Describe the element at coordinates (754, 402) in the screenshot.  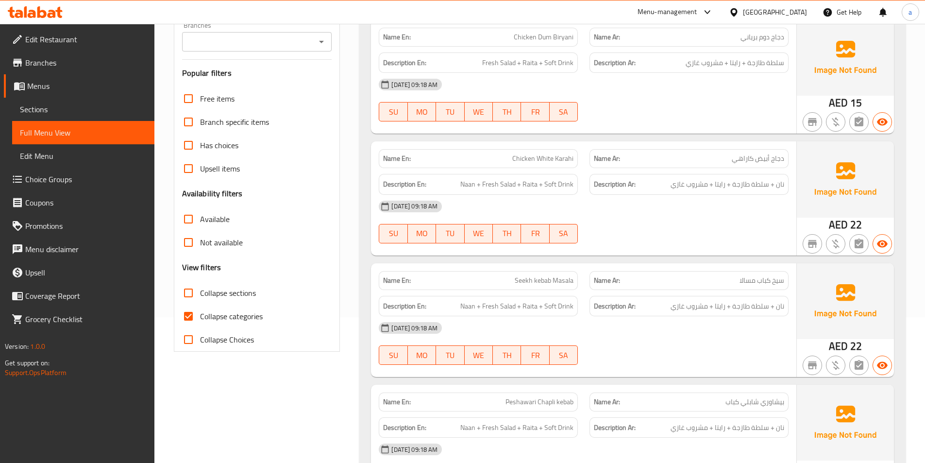
I see `span: بيشاوري شابلي كباب` at that location.